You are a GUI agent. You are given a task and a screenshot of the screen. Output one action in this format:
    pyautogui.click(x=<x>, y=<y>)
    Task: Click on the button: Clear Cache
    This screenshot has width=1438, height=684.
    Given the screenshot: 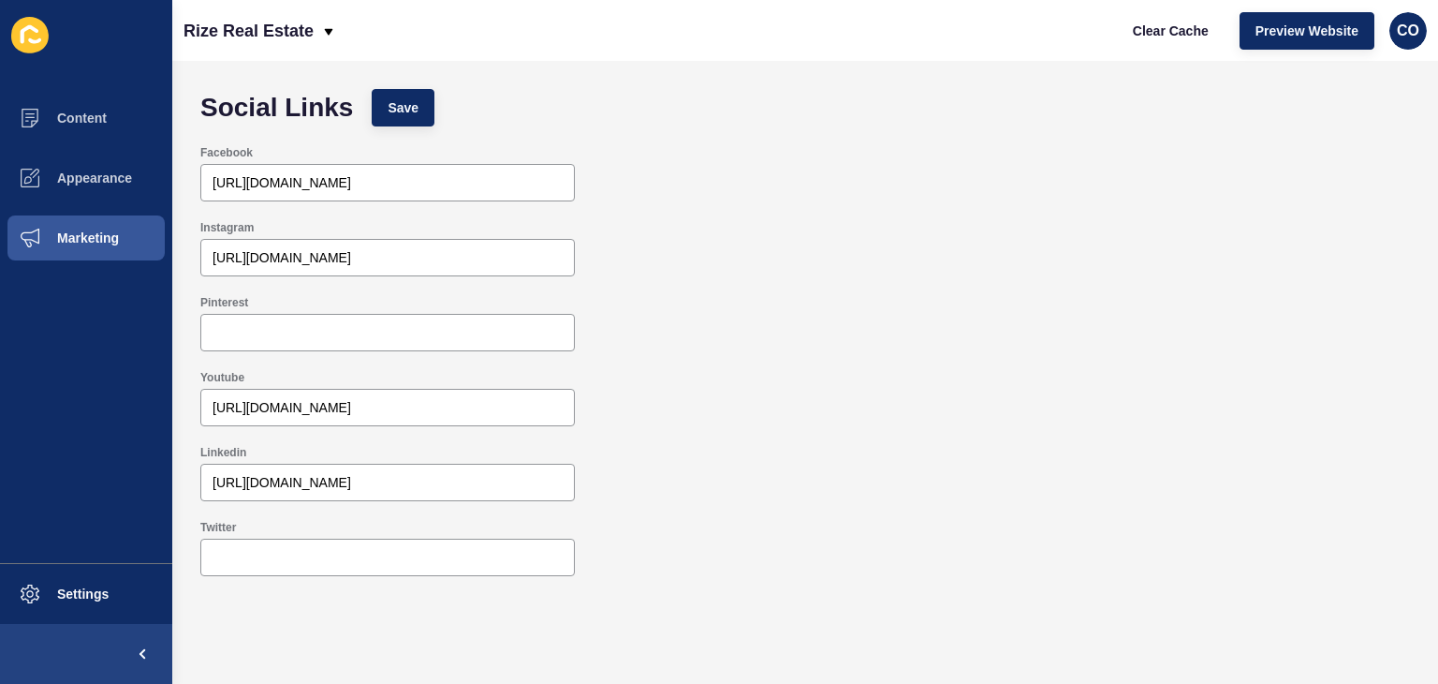 What is the action you would take?
    pyautogui.click(x=1171, y=31)
    